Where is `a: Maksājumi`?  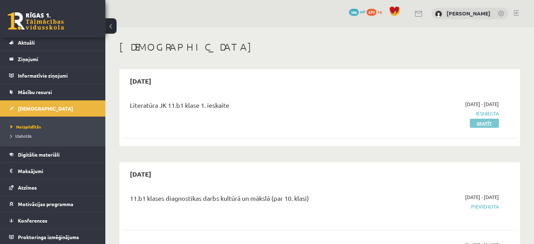
a: Maksājumi is located at coordinates (53, 171).